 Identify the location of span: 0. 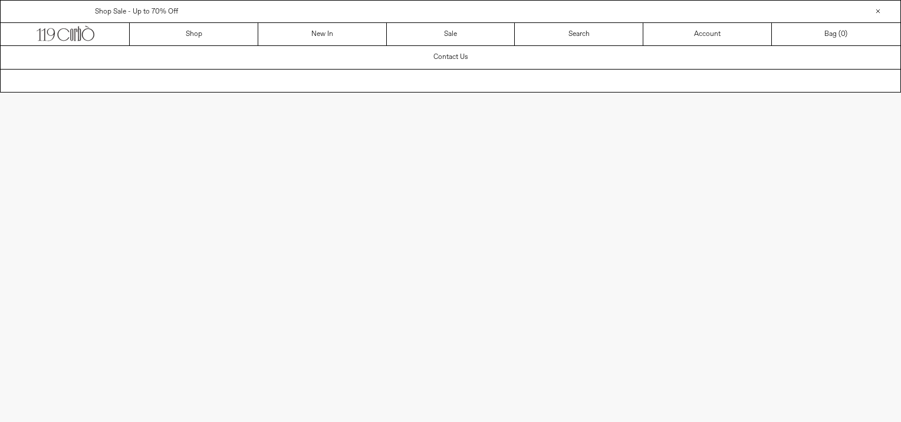
(843, 34).